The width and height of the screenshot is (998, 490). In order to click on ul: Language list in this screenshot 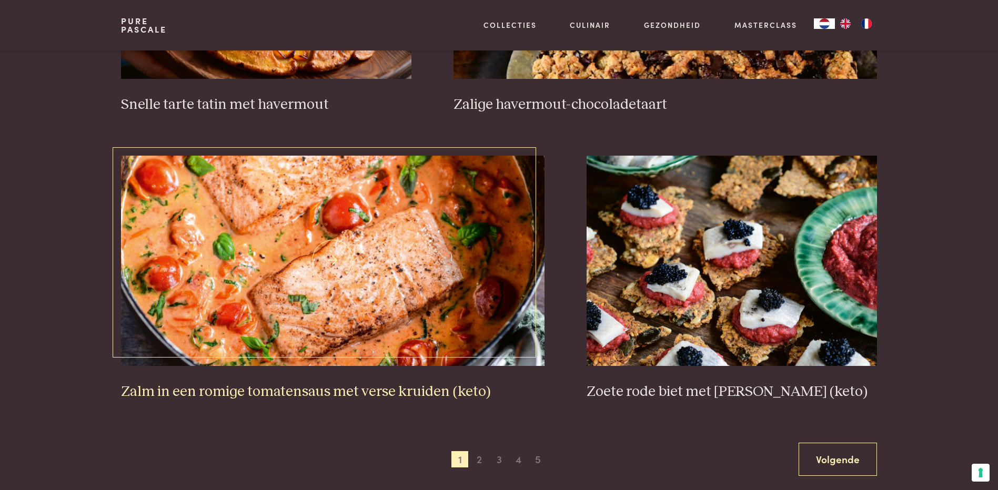, I will do `click(856, 24)`.